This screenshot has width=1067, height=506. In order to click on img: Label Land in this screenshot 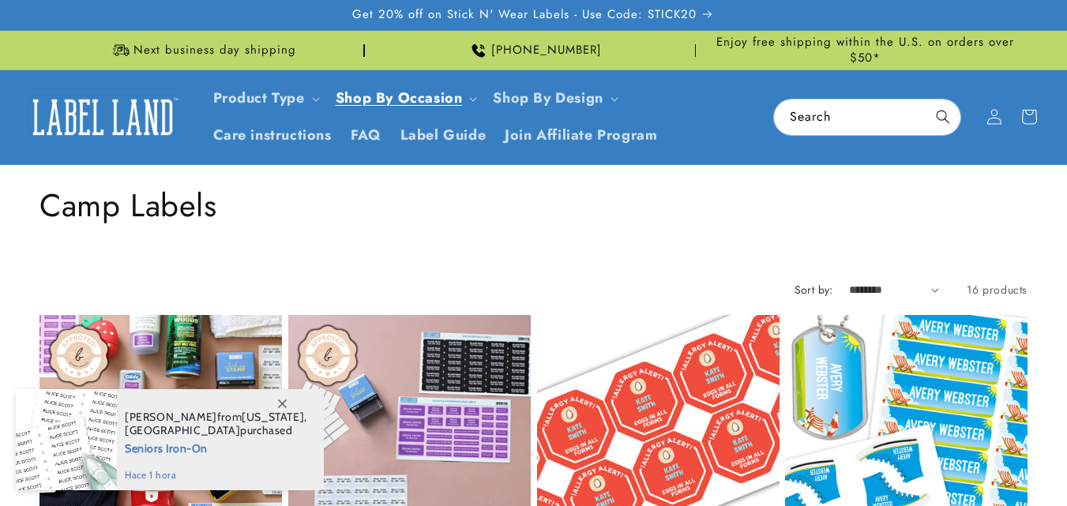, I will do `click(103, 117)`.